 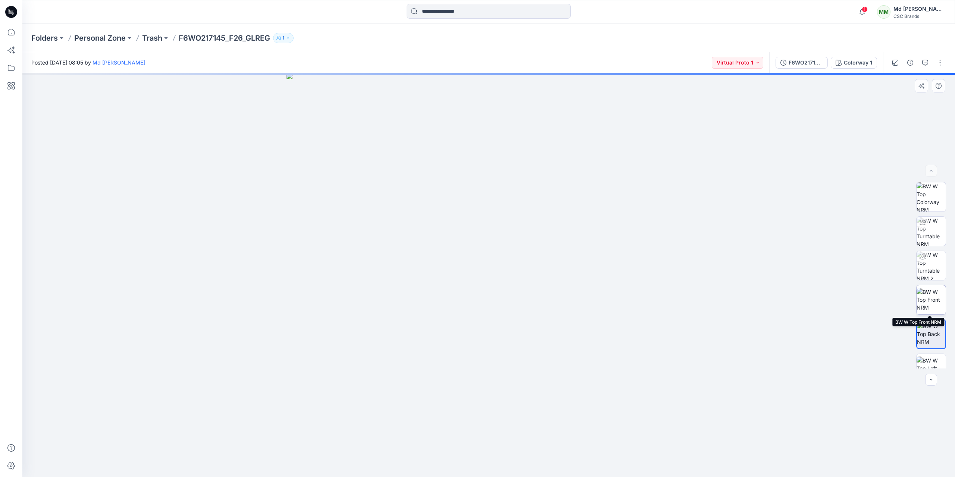 What do you see at coordinates (931, 300) in the screenshot?
I see `img: BW W Top Front NRM` at bounding box center [931, 300].